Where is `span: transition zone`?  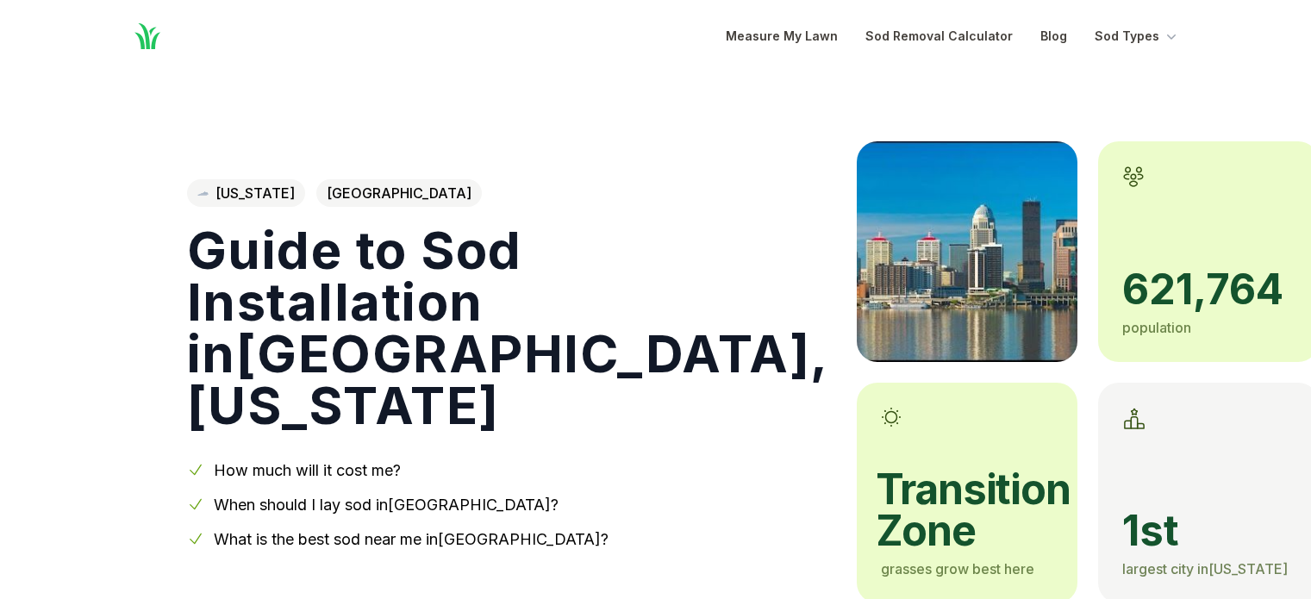
span: transition zone is located at coordinates (964, 510).